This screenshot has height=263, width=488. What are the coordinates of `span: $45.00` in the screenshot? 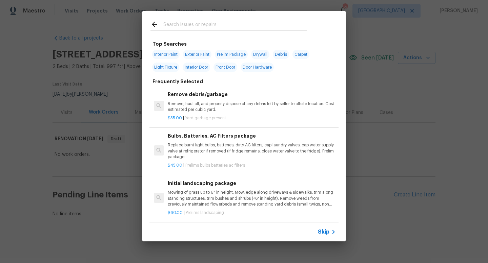 It's located at (175, 166).